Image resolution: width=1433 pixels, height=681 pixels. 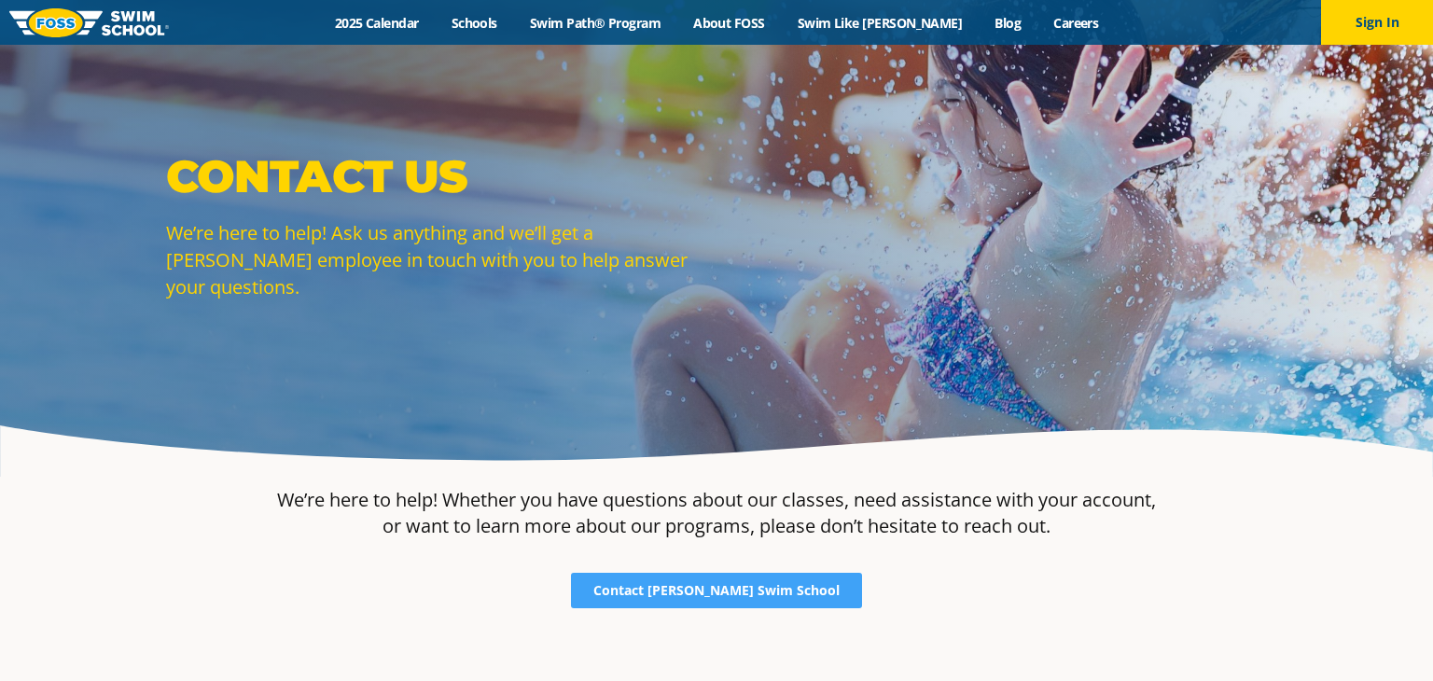 I want to click on a: Blog, so click(x=1007, y=22).